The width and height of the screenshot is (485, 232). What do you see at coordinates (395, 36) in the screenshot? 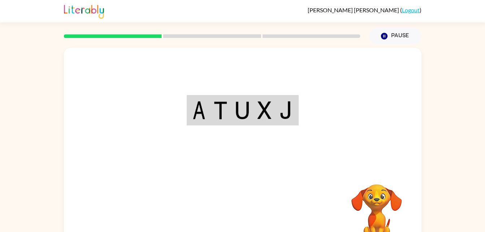
I see `button: Pause` at bounding box center [395, 36].